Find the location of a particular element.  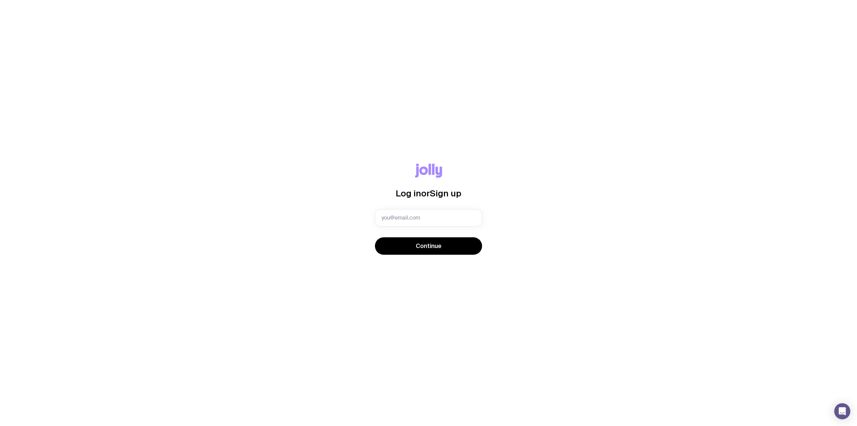

div: Open Intercom Messenger is located at coordinates (842, 411).